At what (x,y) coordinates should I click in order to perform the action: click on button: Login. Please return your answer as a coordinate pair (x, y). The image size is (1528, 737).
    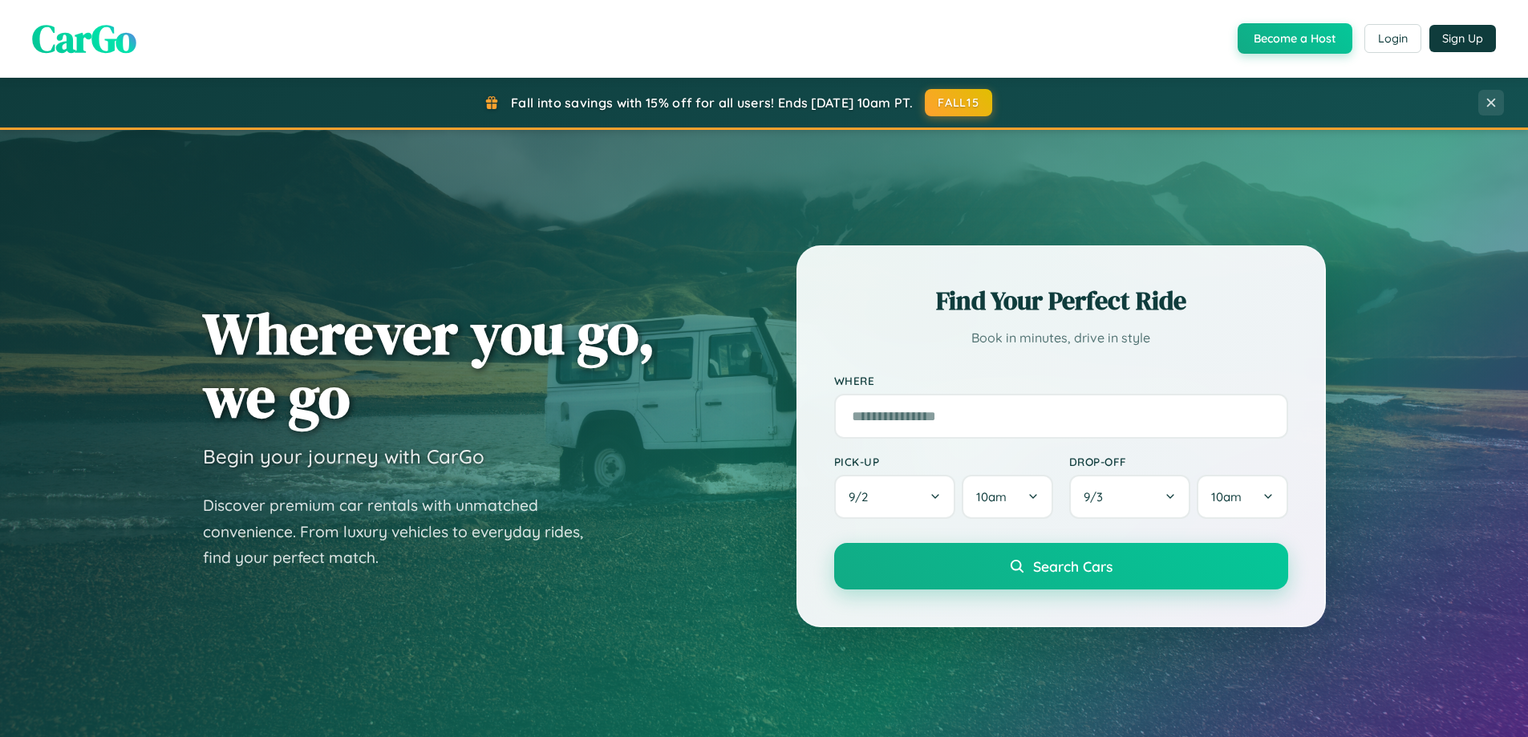
    Looking at the image, I should click on (1393, 39).